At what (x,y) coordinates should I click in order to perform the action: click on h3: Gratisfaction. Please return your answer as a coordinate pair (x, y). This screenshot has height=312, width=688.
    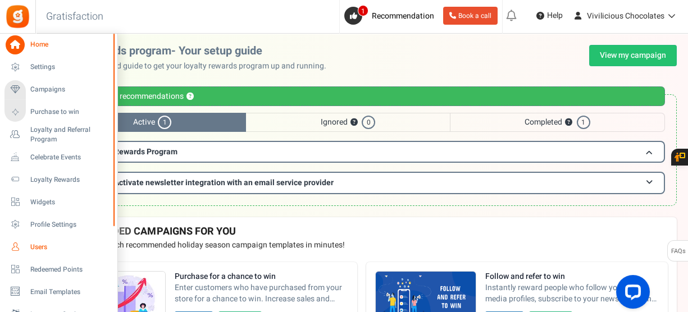
    Looking at the image, I should click on (75, 17).